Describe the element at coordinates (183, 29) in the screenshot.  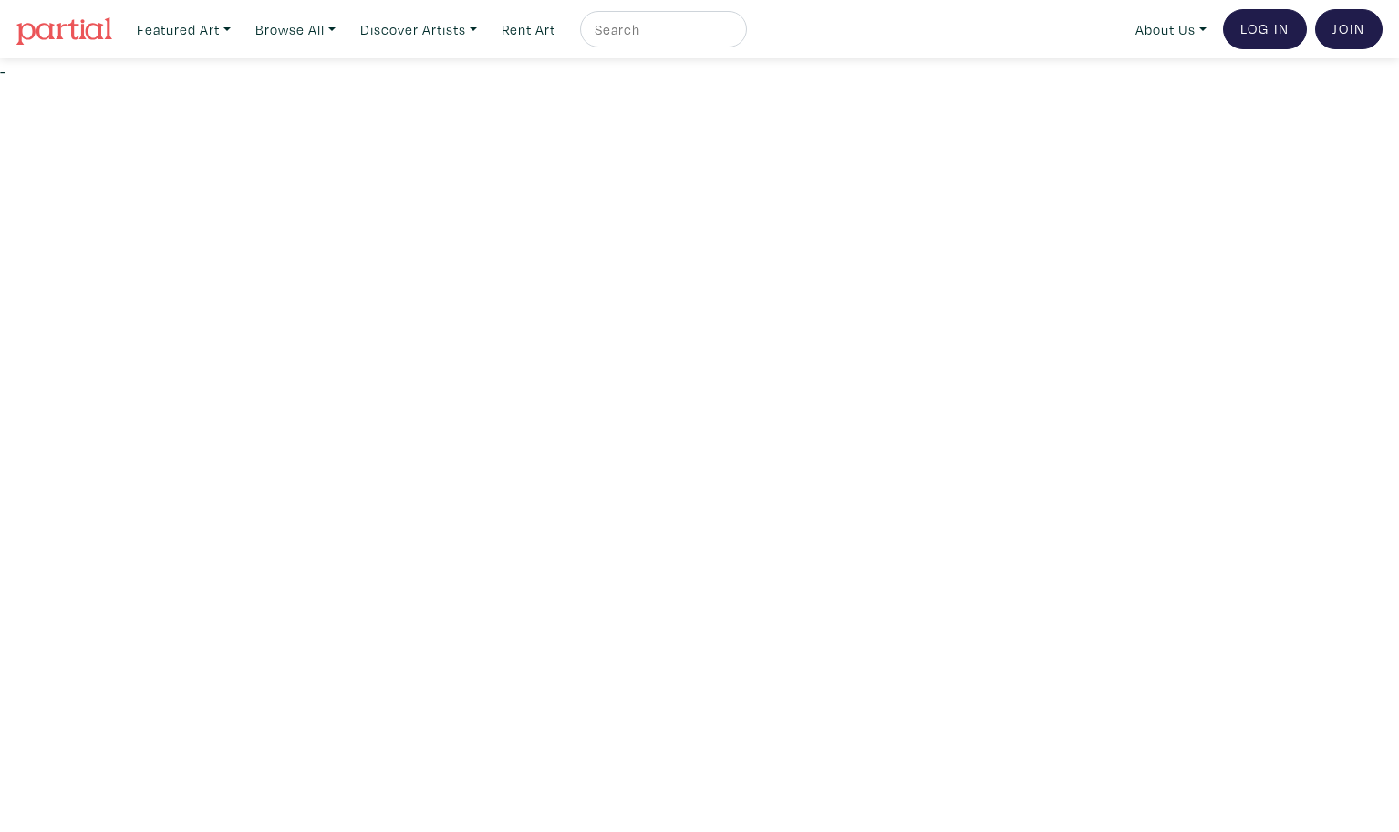
I see `a: Featured Art` at that location.